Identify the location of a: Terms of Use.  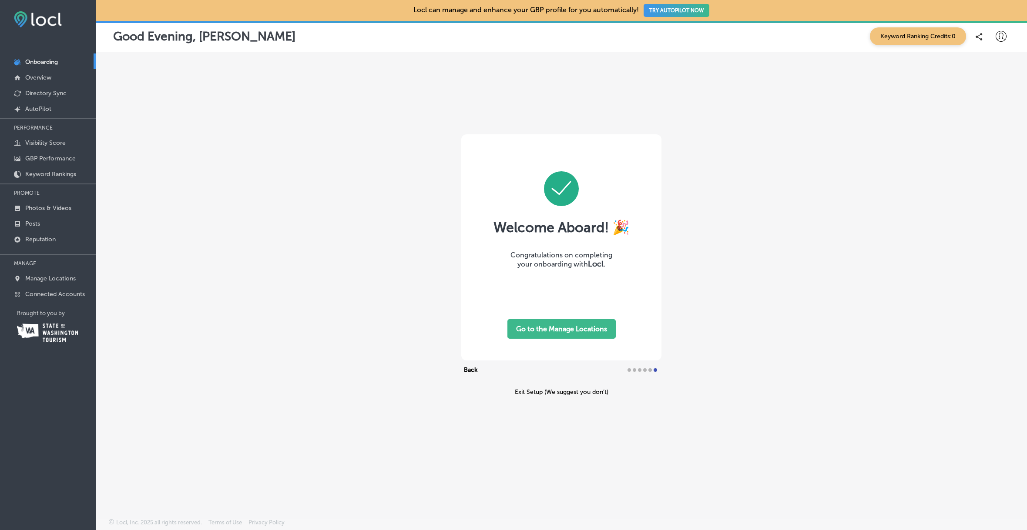
(225, 525).